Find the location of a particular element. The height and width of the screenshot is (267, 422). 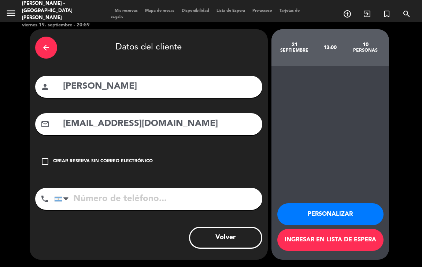

i: menu is located at coordinates (11, 13).